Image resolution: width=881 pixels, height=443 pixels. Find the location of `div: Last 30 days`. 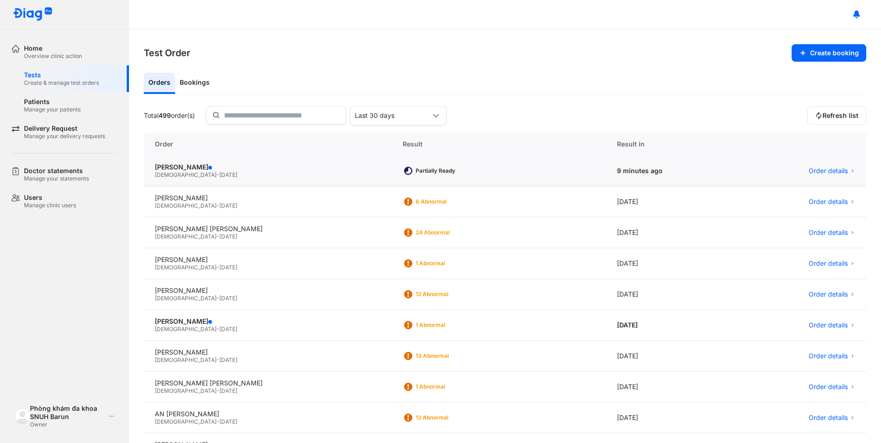

div: Last 30 days is located at coordinates (393, 116).